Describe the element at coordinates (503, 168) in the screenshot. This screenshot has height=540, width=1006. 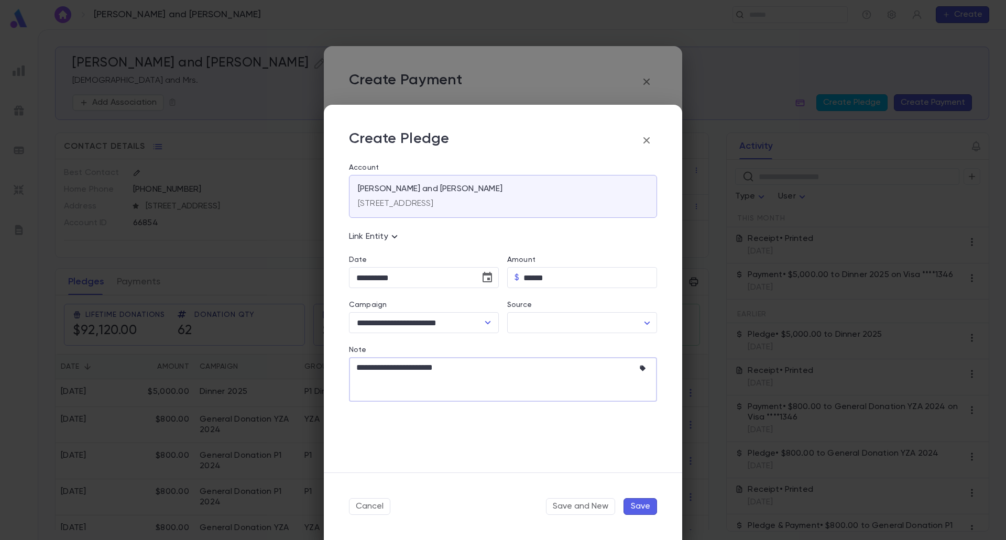
I see `label: Account` at that location.